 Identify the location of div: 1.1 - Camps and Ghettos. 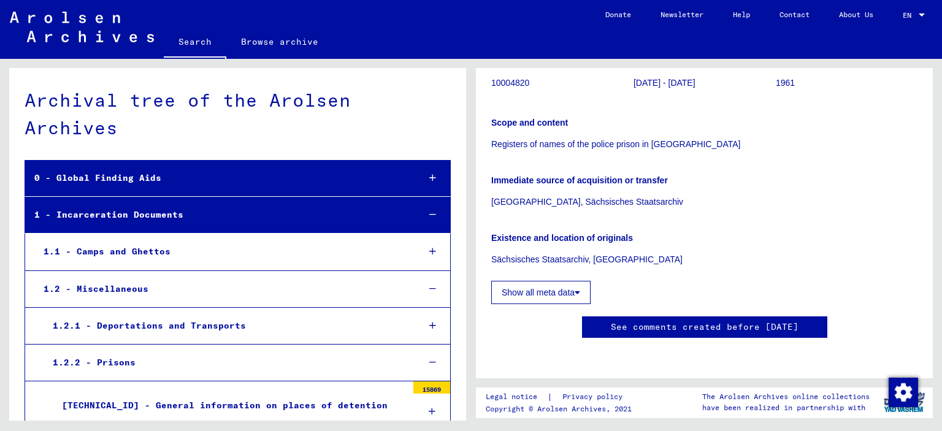
(221, 252).